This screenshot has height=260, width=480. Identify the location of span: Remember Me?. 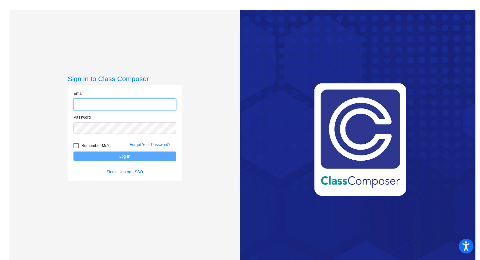
(95, 146).